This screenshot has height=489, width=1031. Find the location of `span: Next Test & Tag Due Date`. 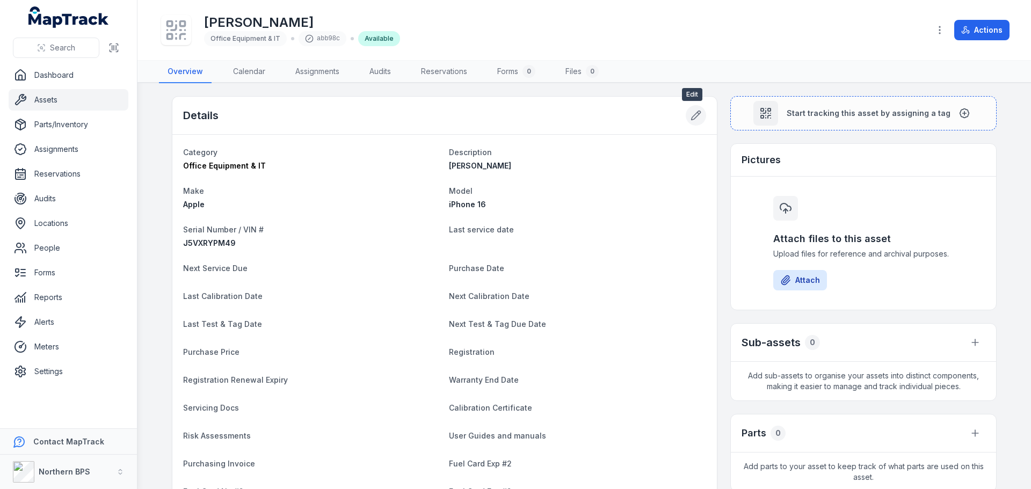

span: Next Test & Tag Due Date is located at coordinates (497, 324).